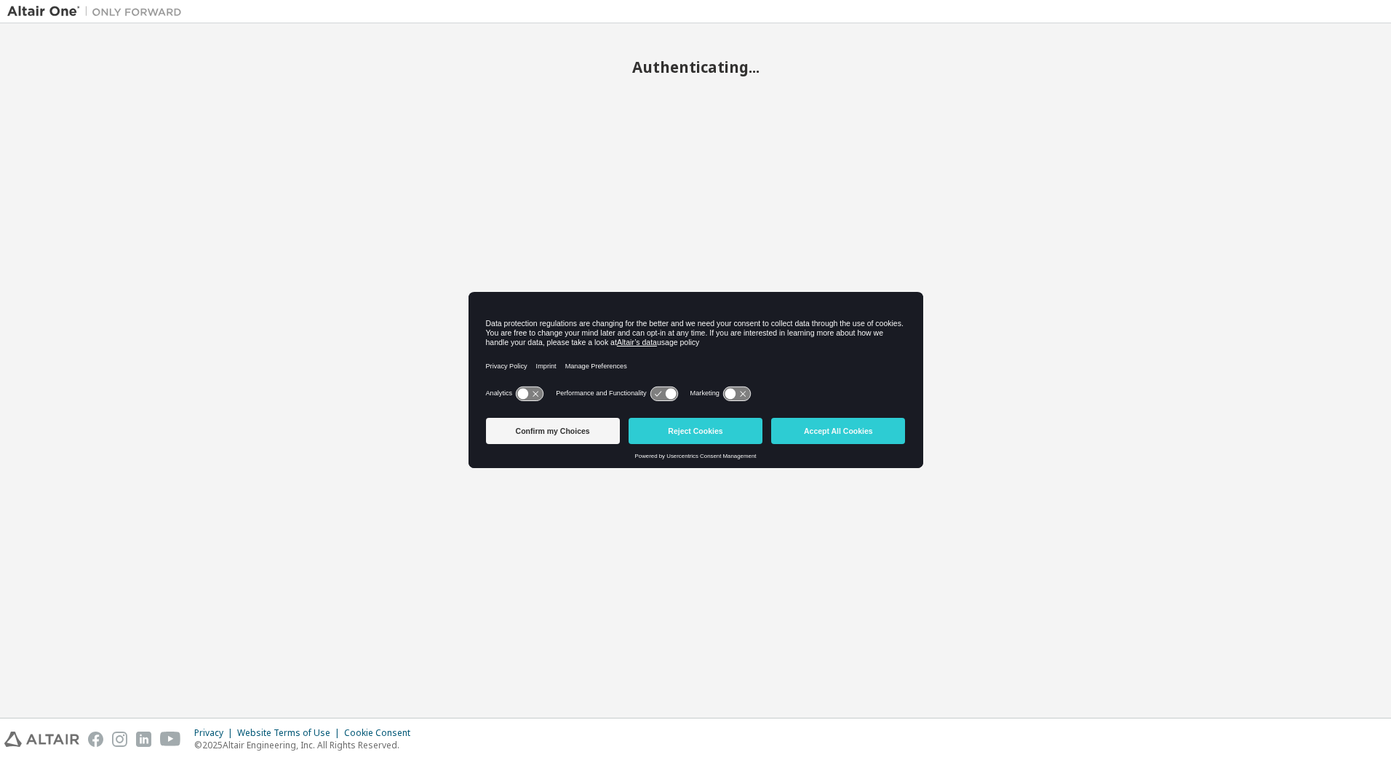 This screenshot has height=760, width=1391. What do you see at coordinates (696, 67) in the screenshot?
I see `h2: Authenticating...` at bounding box center [696, 67].